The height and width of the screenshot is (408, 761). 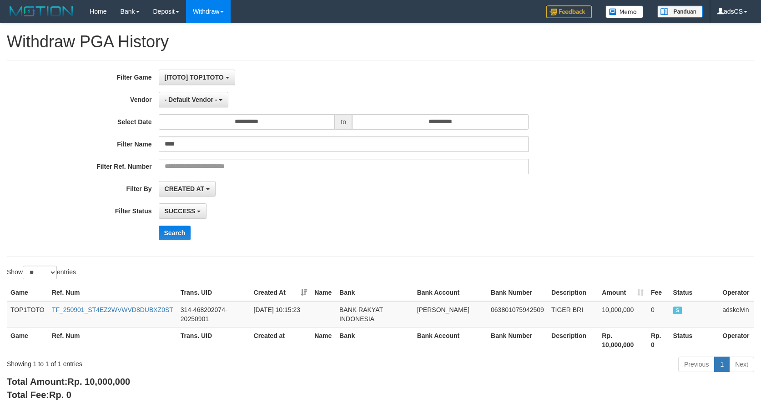 What do you see at coordinates (112, 310) in the screenshot?
I see `a: TF_250901_ST4EZ2WVWVD8DUBXZ0ST` at bounding box center [112, 310].